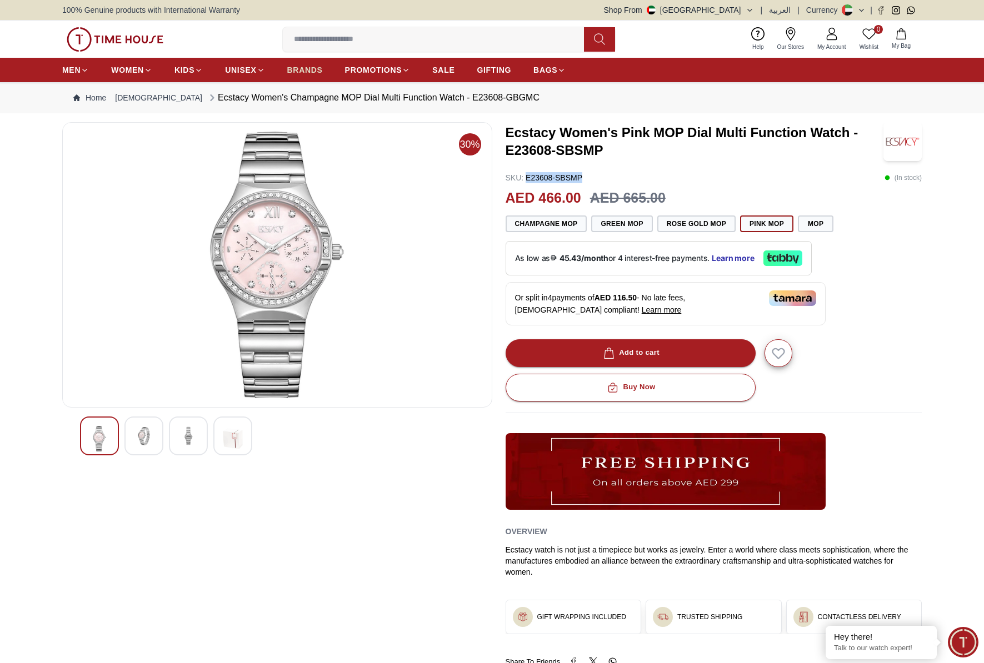 This screenshot has width=984, height=663. I want to click on span: PROMOTIONS, so click(373, 70).